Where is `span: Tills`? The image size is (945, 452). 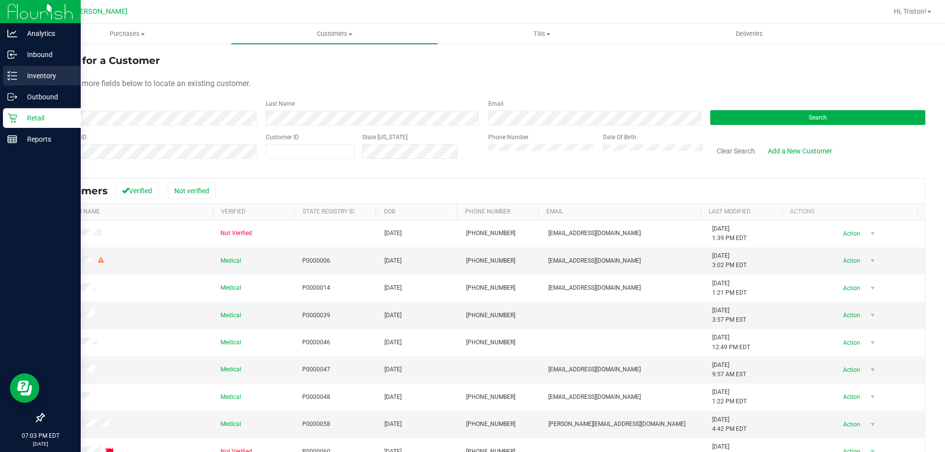
span: Tills is located at coordinates (542, 34).